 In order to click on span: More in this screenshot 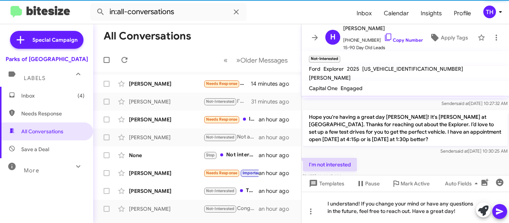, I will do `click(31, 170)`.